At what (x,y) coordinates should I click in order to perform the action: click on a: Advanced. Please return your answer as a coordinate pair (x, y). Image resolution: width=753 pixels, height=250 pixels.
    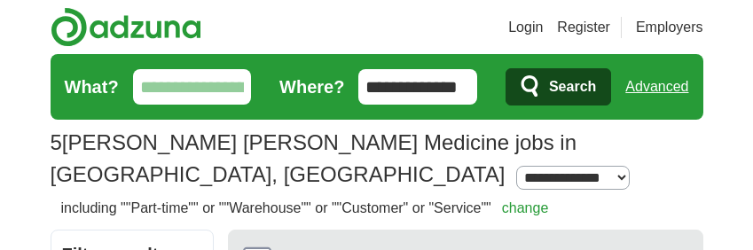
    Looking at the image, I should click on (656, 87).